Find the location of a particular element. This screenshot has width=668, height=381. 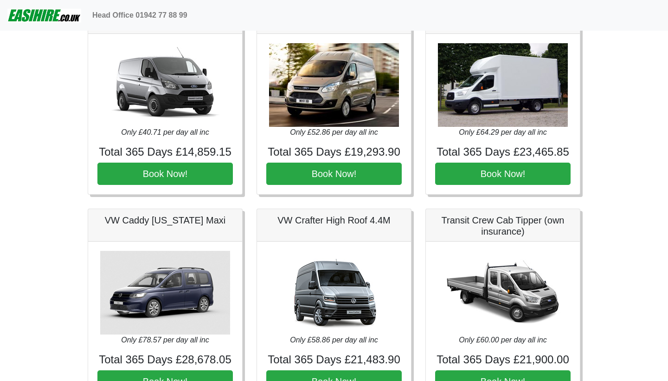

i: Only £78.57 per day all inc is located at coordinates (165, 339).